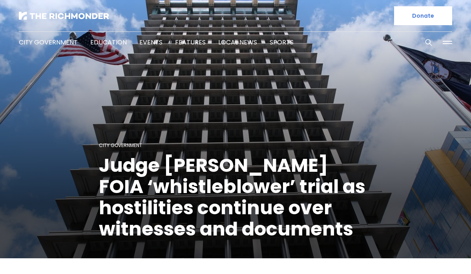  What do you see at coordinates (429, 42) in the screenshot?
I see `button: Search this site` at bounding box center [429, 42].